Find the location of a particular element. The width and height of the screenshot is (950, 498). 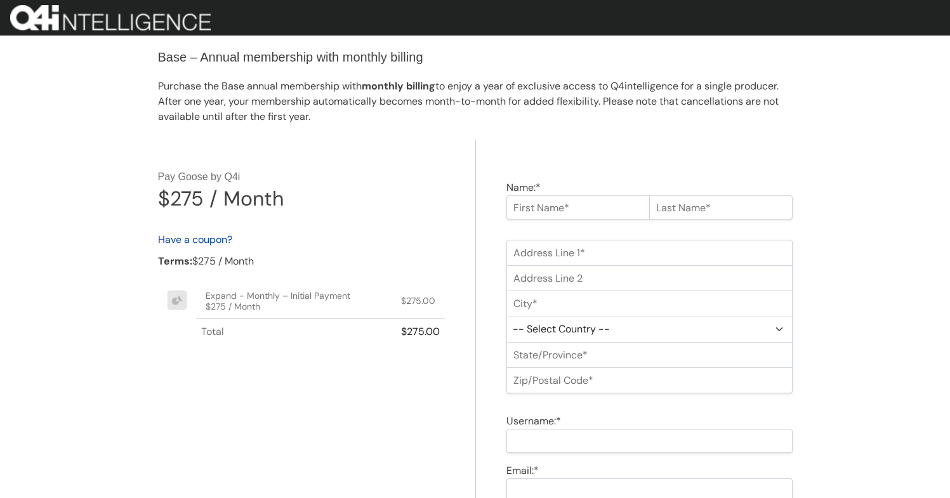

input: Address Line 1* is located at coordinates (649, 253).